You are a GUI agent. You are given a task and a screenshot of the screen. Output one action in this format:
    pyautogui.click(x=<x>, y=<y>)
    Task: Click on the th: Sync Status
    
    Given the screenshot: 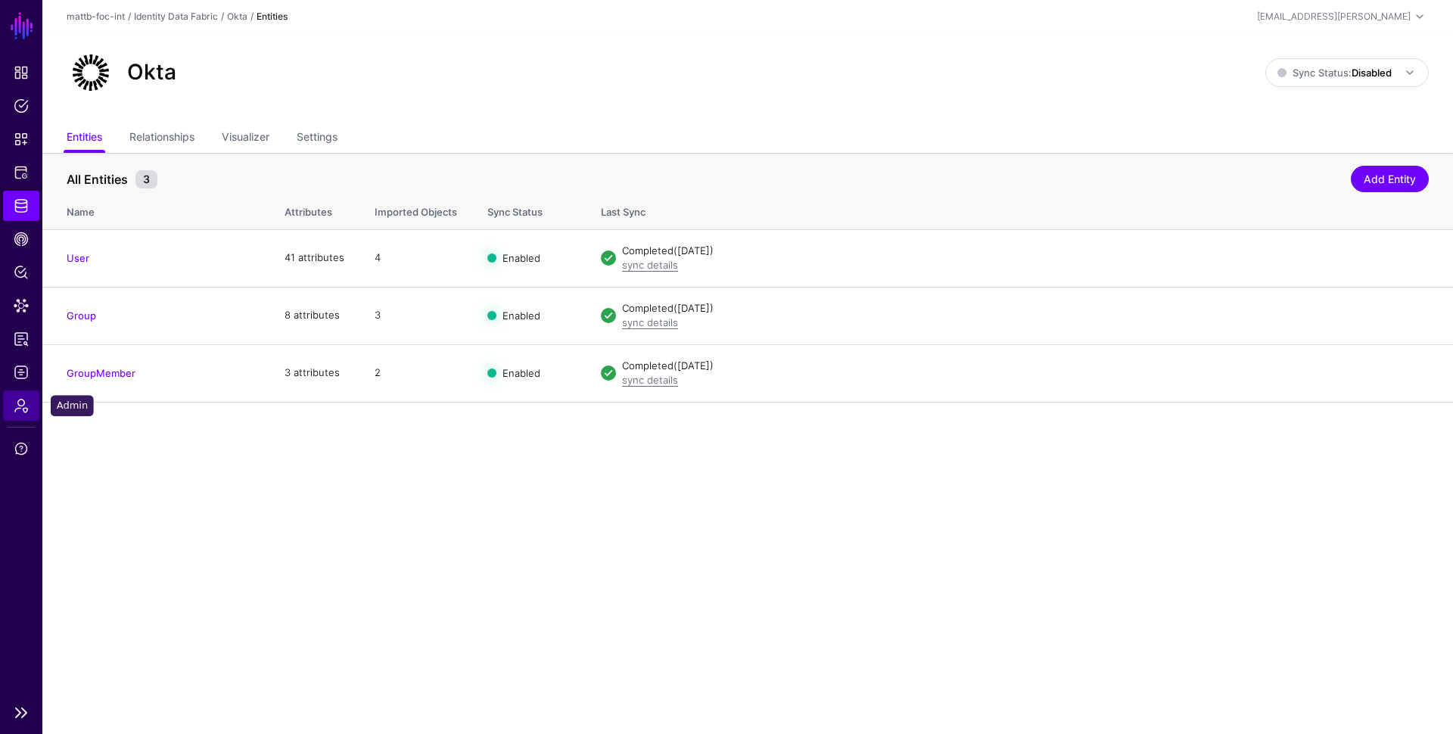 What is the action you would take?
    pyautogui.click(x=529, y=210)
    